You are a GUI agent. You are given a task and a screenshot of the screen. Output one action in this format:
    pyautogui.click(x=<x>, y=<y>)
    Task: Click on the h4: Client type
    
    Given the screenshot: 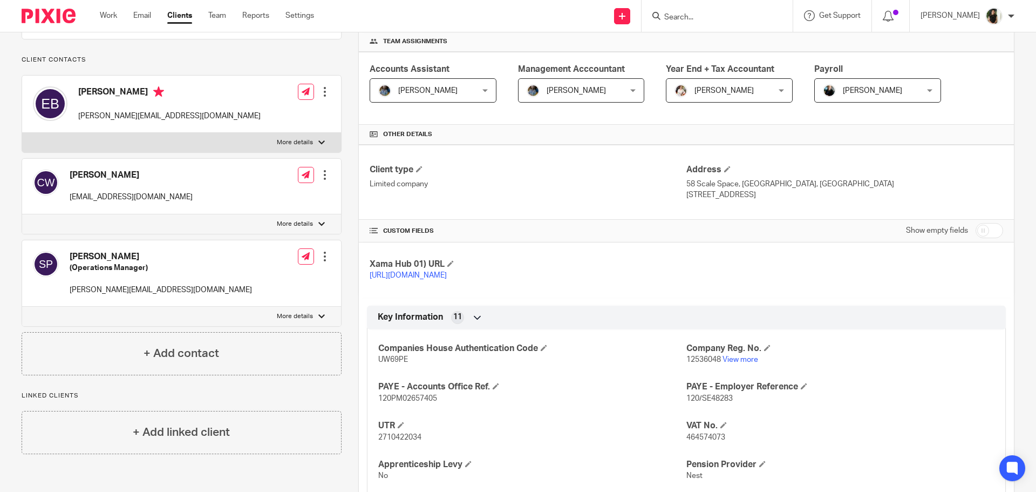 What is the action you would take?
    pyautogui.click(x=528, y=169)
    